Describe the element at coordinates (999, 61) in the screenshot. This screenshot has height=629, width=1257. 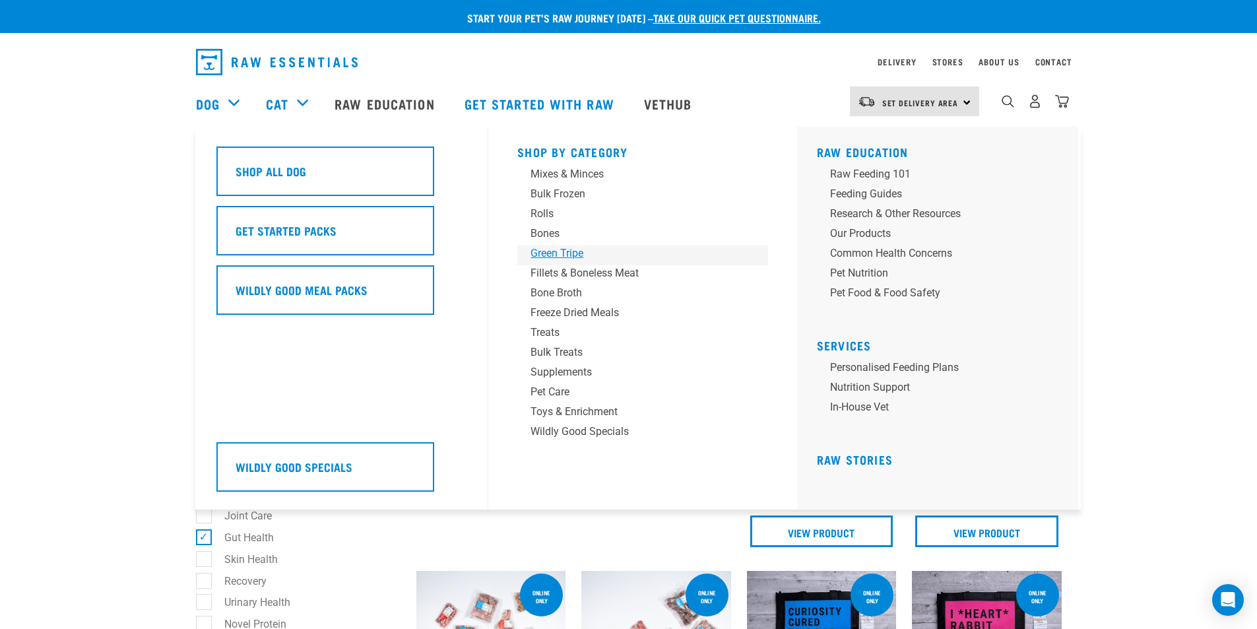
I see `a: About Us` at that location.